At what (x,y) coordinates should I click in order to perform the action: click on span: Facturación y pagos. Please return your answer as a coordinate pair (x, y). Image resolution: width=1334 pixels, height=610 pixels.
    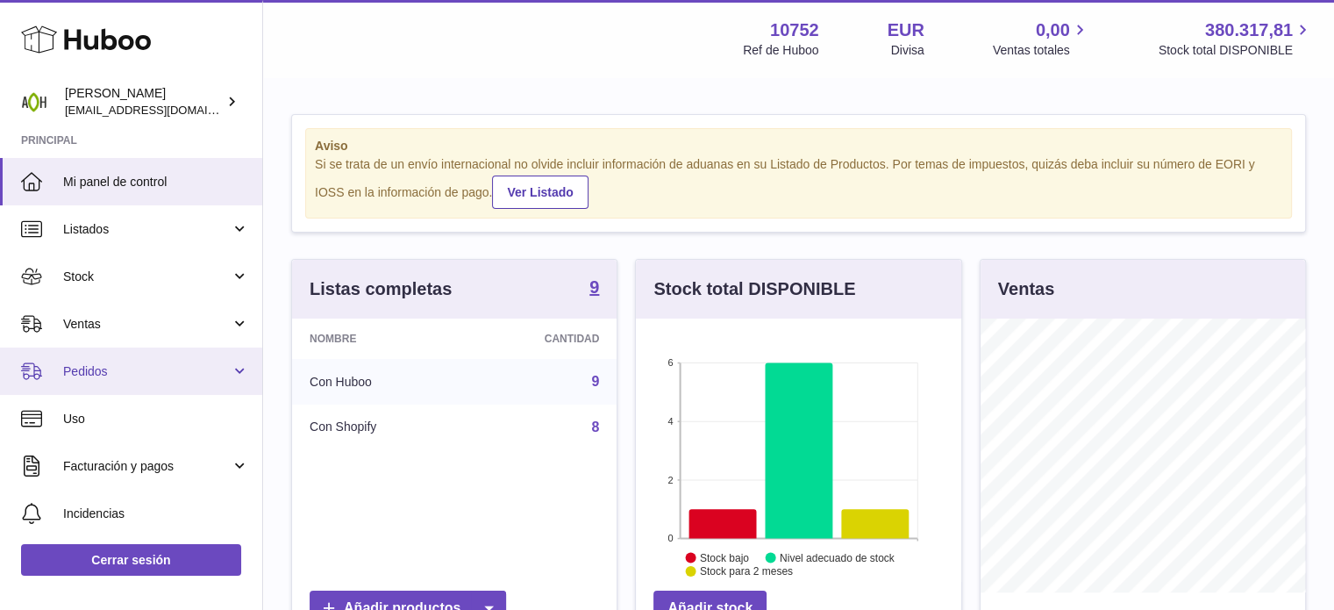
    Looking at the image, I should click on (146, 466).